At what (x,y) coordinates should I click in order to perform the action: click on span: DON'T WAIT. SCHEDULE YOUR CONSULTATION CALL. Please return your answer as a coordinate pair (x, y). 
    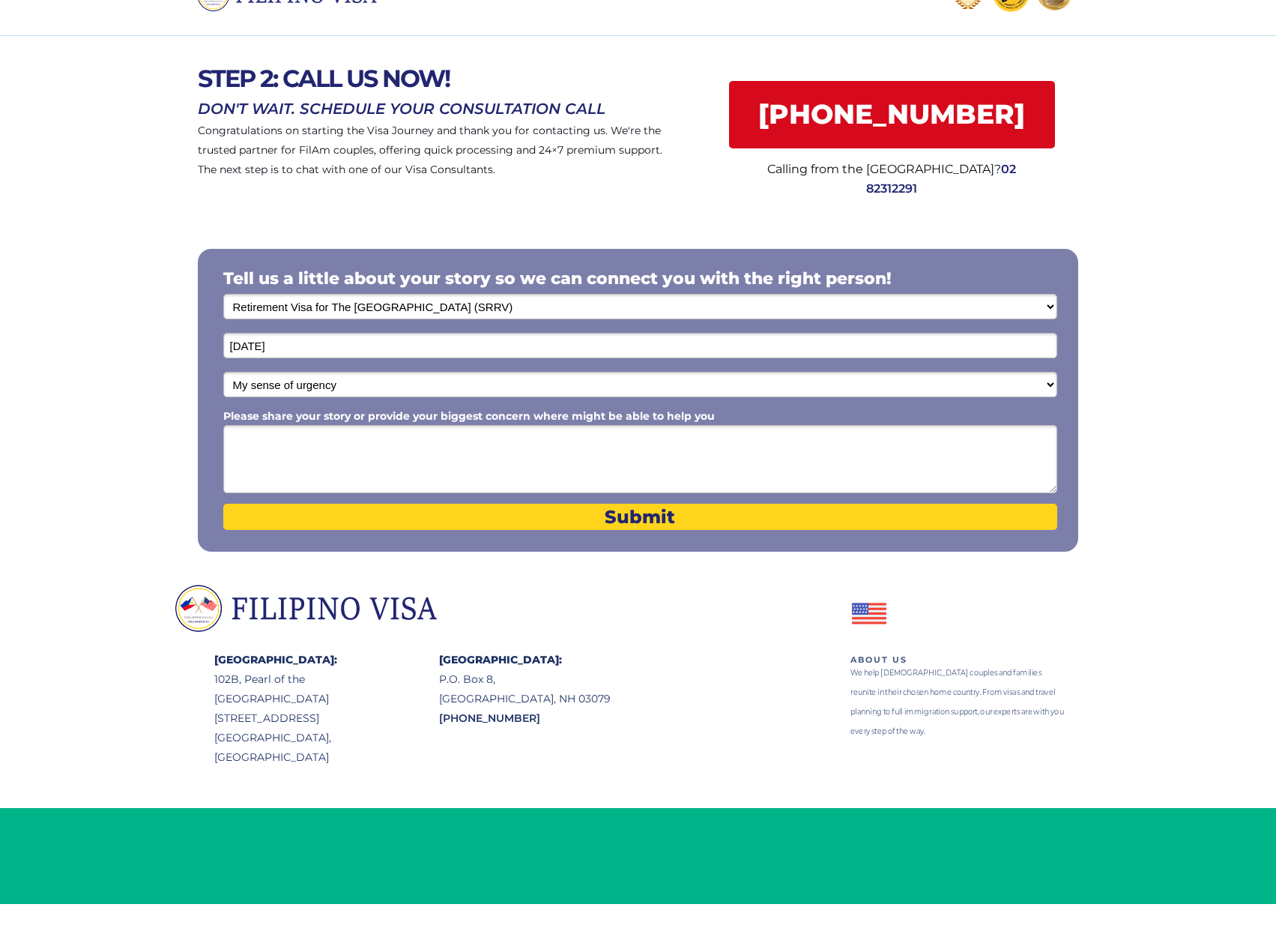
    Looking at the image, I should click on (402, 109).